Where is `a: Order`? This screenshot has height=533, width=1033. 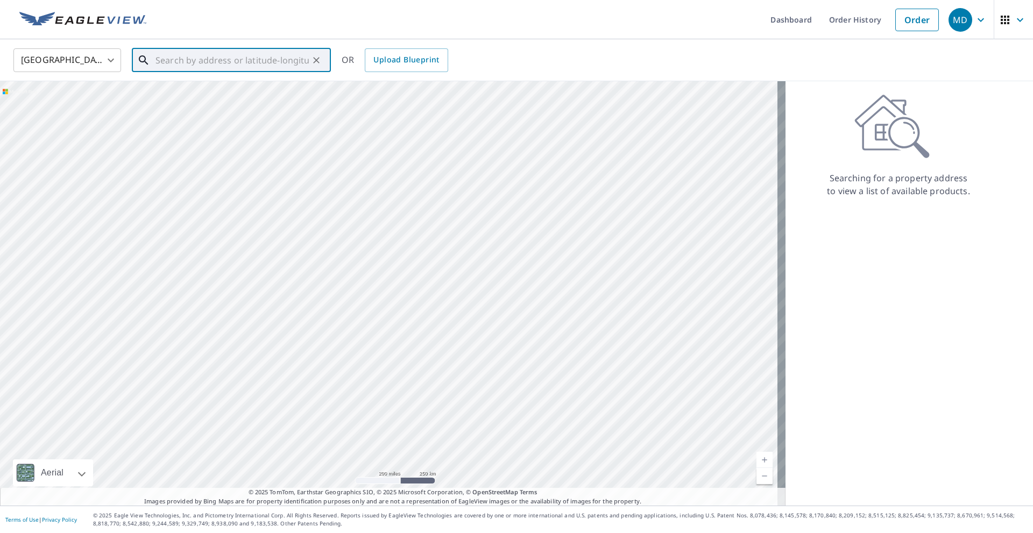 a: Order is located at coordinates (917, 20).